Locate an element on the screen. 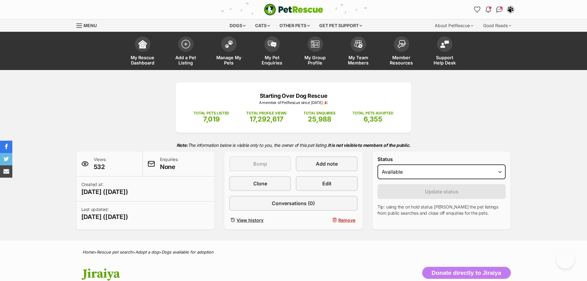  p: Views: is located at coordinates (100, 164).